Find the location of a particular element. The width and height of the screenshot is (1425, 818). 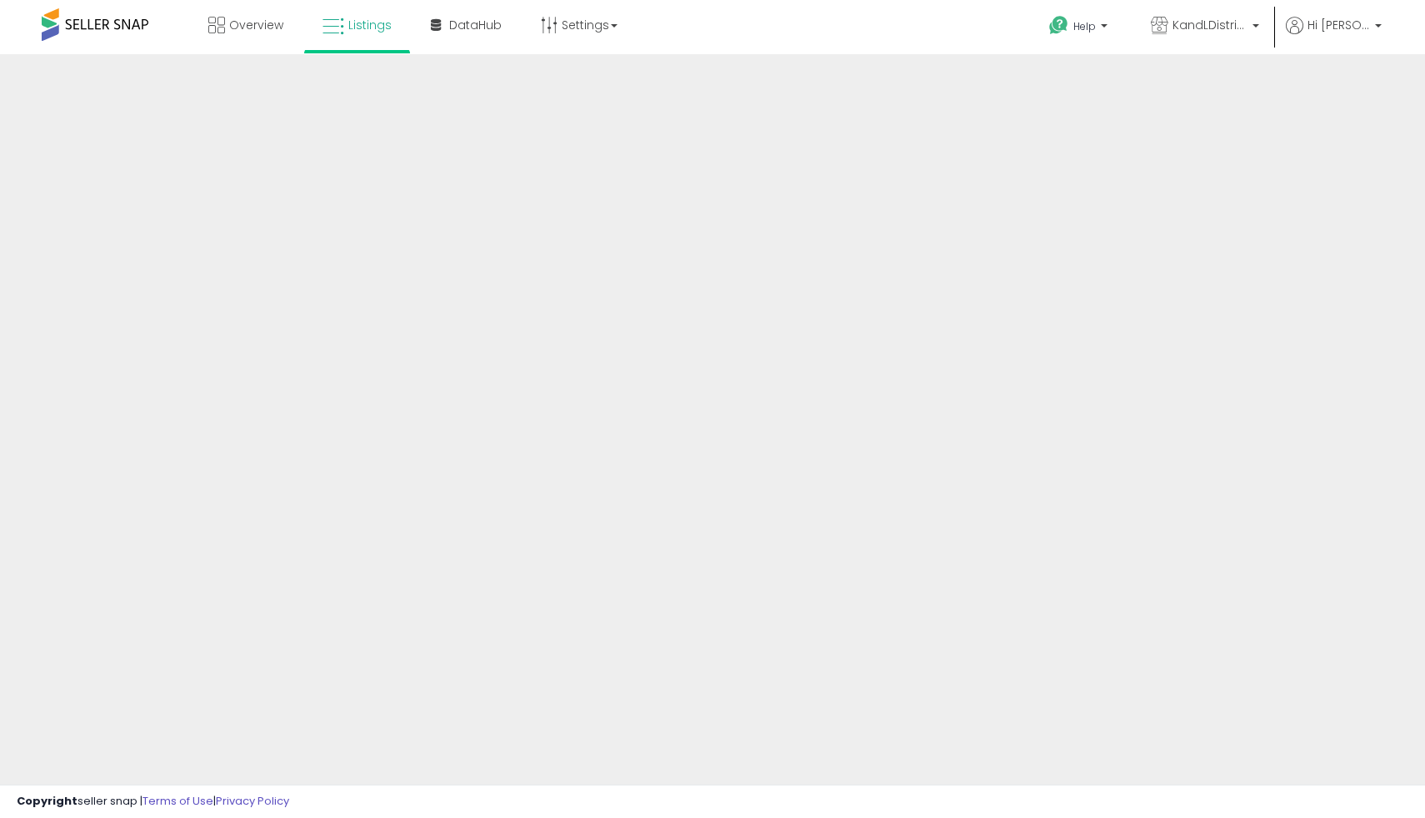

span: KandLDistribution LLC is located at coordinates (1210, 25).